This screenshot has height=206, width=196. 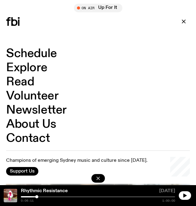 I want to click on span: 1:00:00, so click(x=169, y=200).